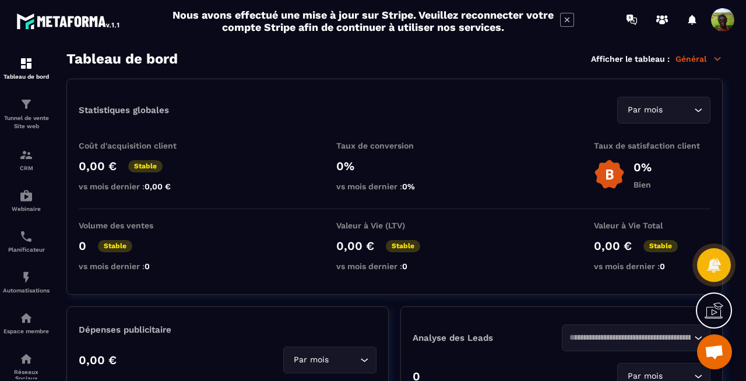 The width and height of the screenshot is (746, 381). I want to click on p: Général, so click(699, 59).